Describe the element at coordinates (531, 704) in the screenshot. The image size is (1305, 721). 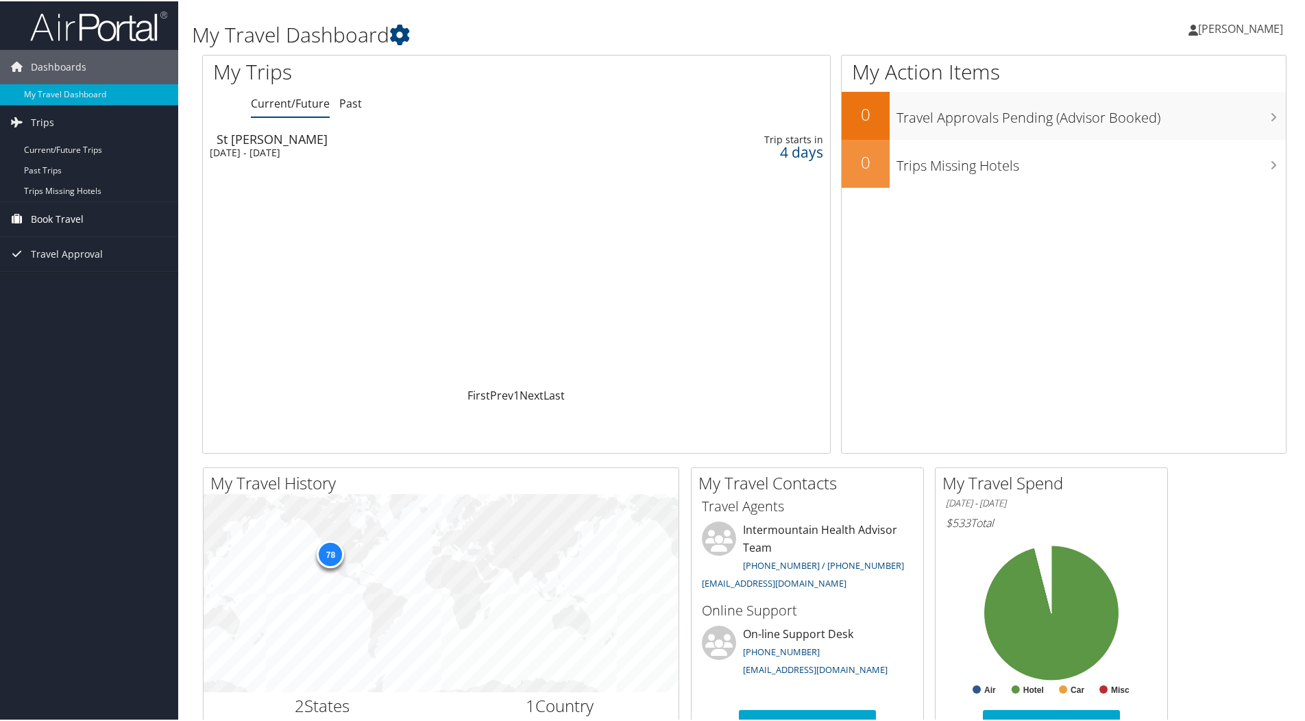
I see `span: 1` at that location.